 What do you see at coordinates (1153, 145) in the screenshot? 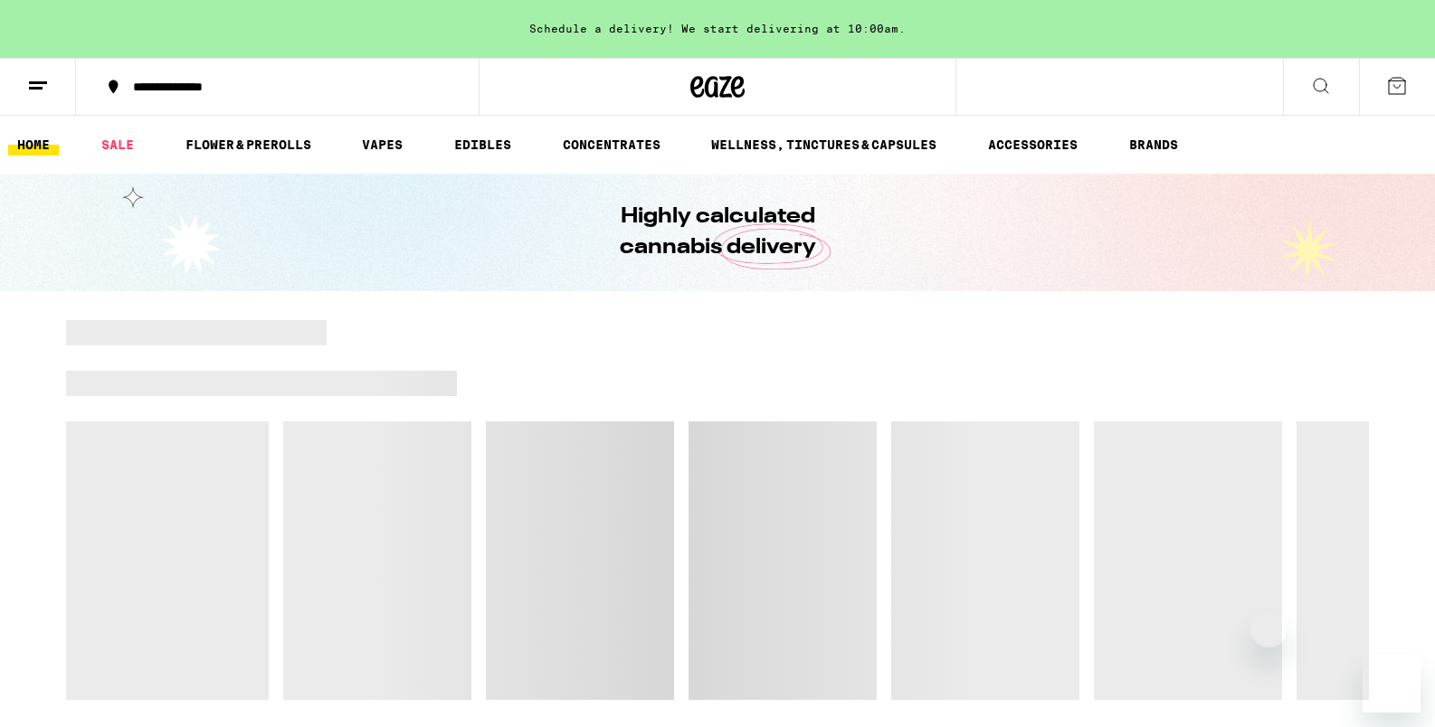
I see `a: BRANDS` at bounding box center [1153, 145].